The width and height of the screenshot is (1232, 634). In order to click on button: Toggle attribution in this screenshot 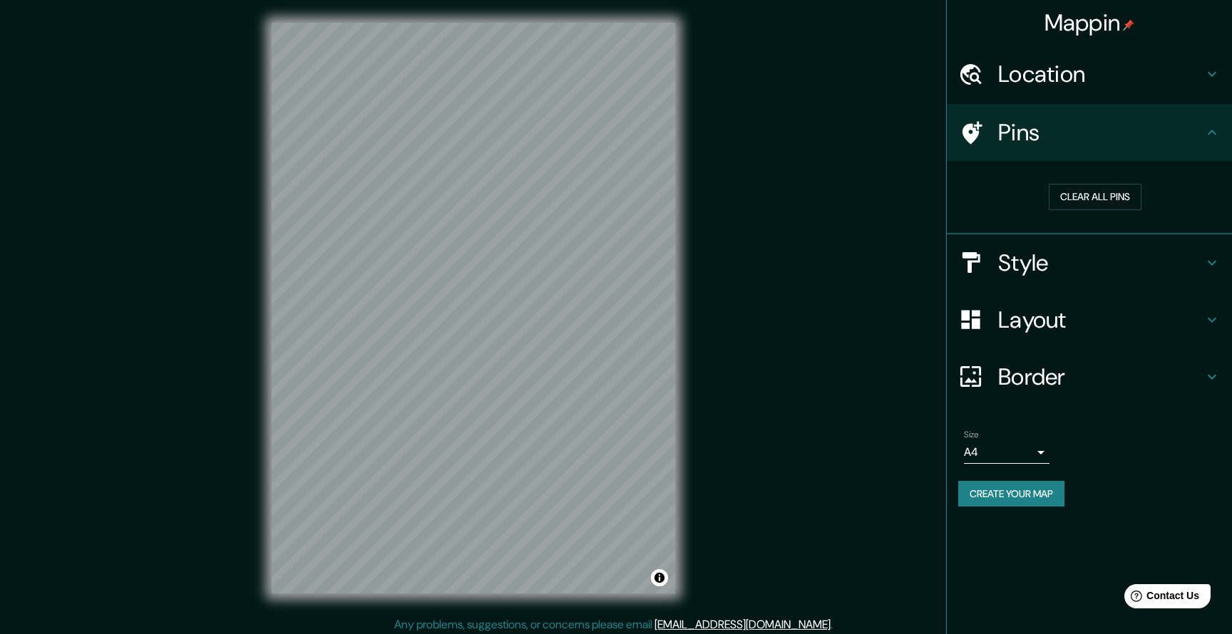, I will do `click(659, 578)`.